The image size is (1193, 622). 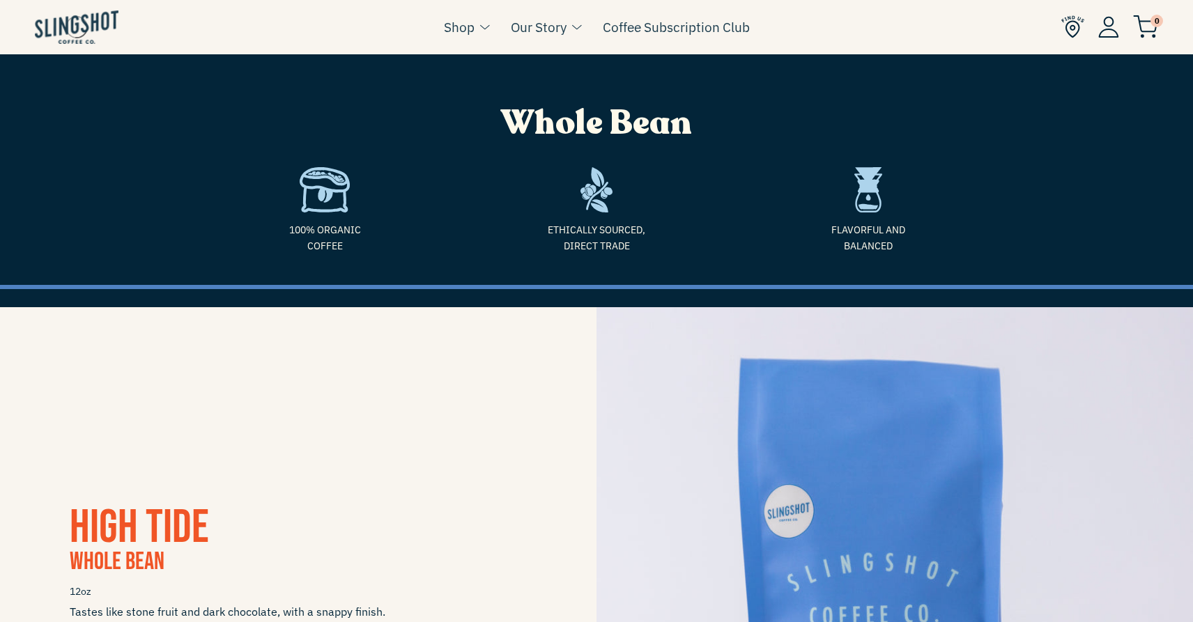 I want to click on span: Ethically Sourced, Direct Trade, so click(x=597, y=238).